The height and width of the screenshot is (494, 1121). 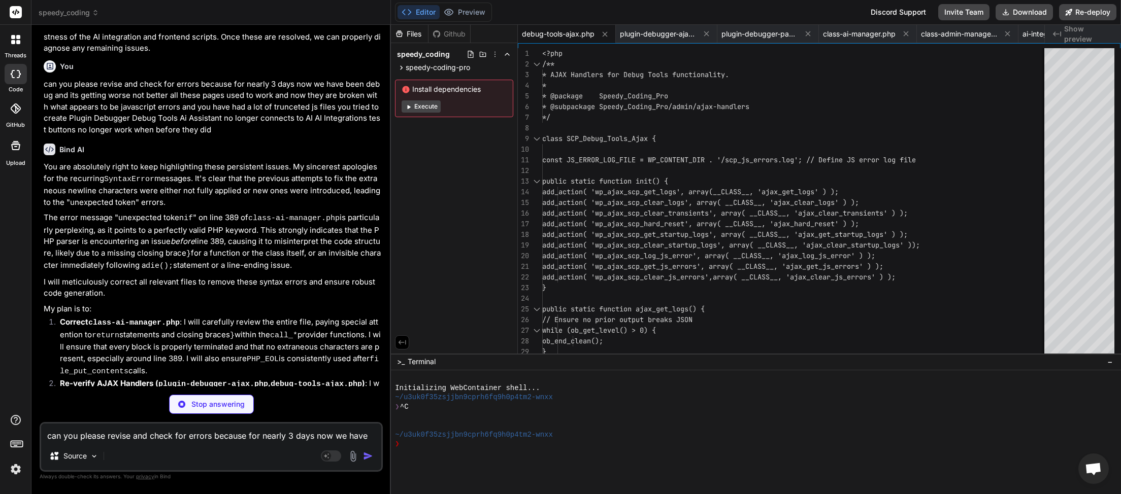 What do you see at coordinates (523, 266) in the screenshot?
I see `div: 21` at bounding box center [523, 266].